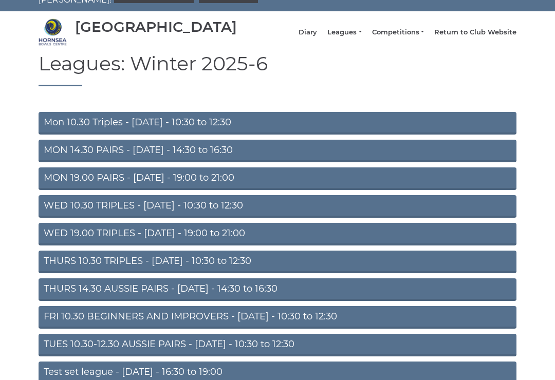 Image resolution: width=555 pixels, height=380 pixels. Describe the element at coordinates (397, 33) in the screenshot. I see `a: Competitions` at that location.